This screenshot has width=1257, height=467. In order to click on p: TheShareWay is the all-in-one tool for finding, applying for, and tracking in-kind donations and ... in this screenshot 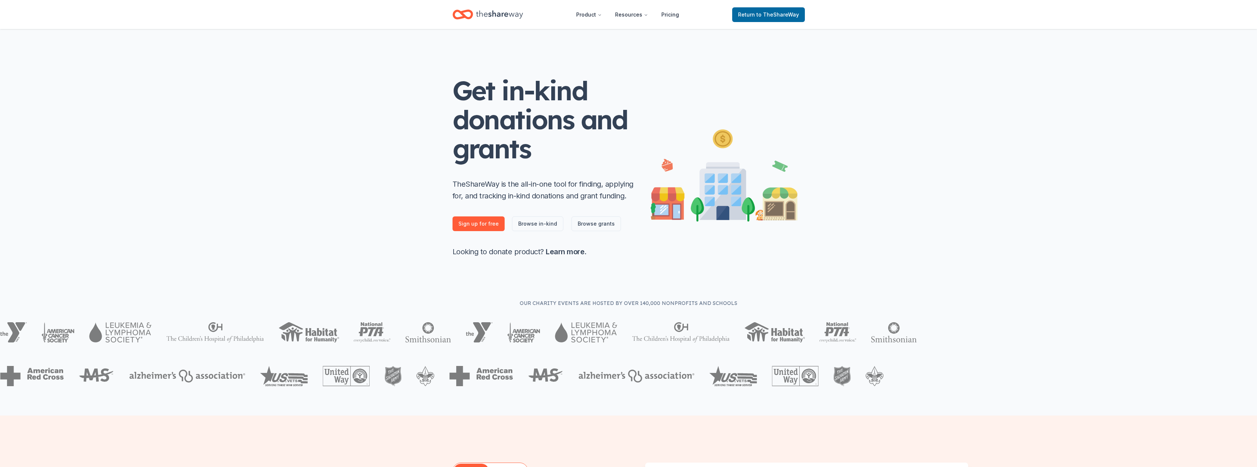, I will do `click(544, 190)`.